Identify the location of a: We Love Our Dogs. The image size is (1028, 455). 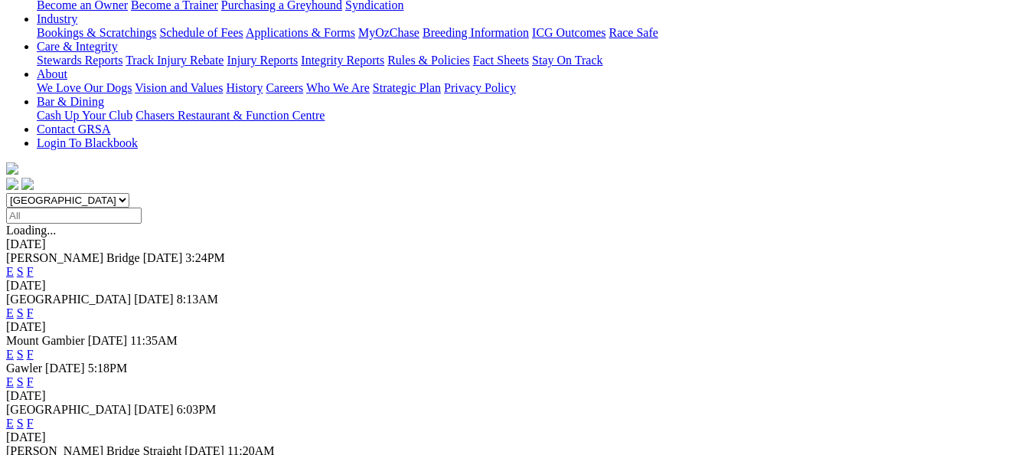
(84, 87).